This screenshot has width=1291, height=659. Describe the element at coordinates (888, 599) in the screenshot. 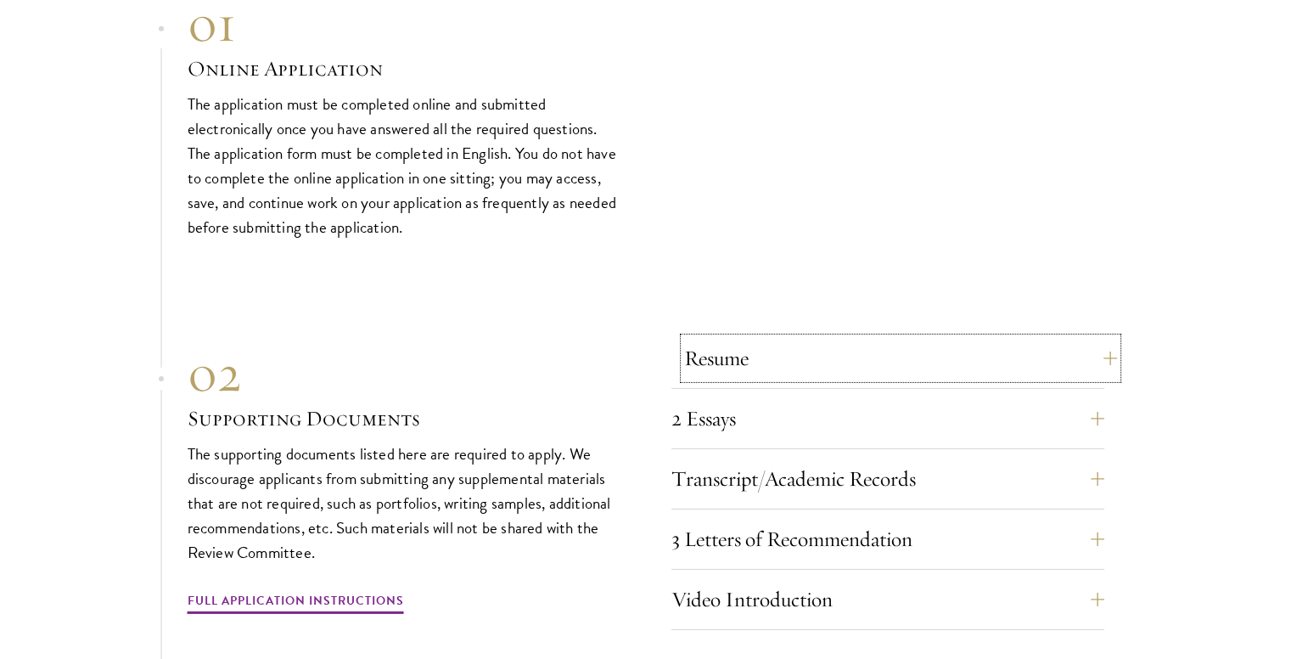

I see `button: Video Introduction` at that location.